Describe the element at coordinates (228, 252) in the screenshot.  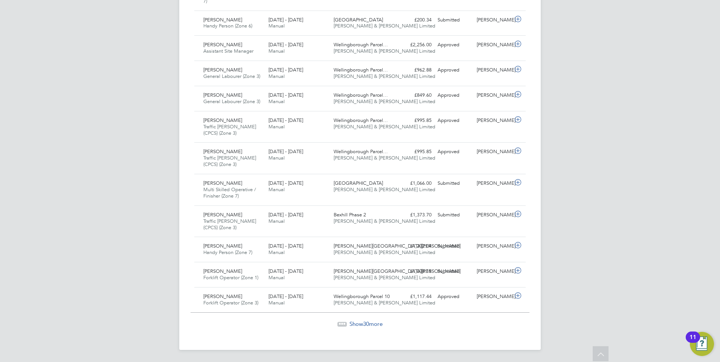
I see `span: Handy Person (Zone 7)` at that location.